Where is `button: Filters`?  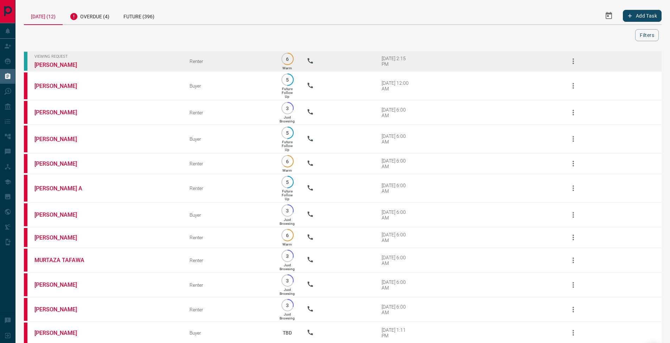
button: Filters is located at coordinates (647, 35).